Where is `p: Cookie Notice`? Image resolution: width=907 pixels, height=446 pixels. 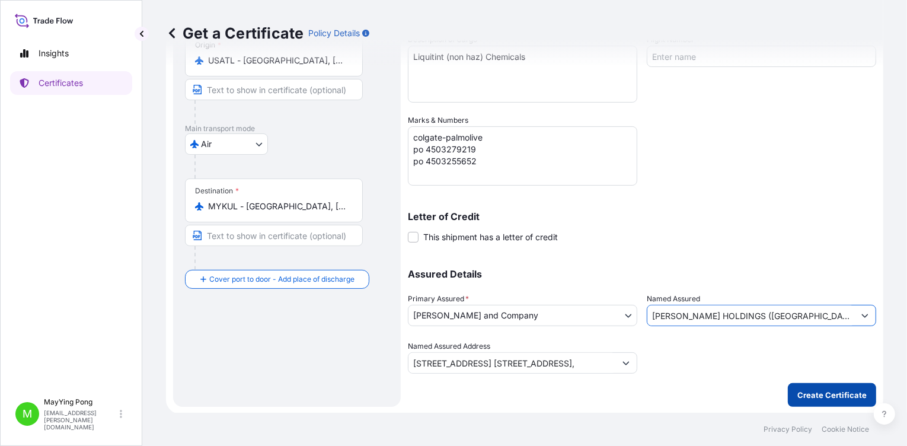 p: Cookie Notice is located at coordinates (845, 429).